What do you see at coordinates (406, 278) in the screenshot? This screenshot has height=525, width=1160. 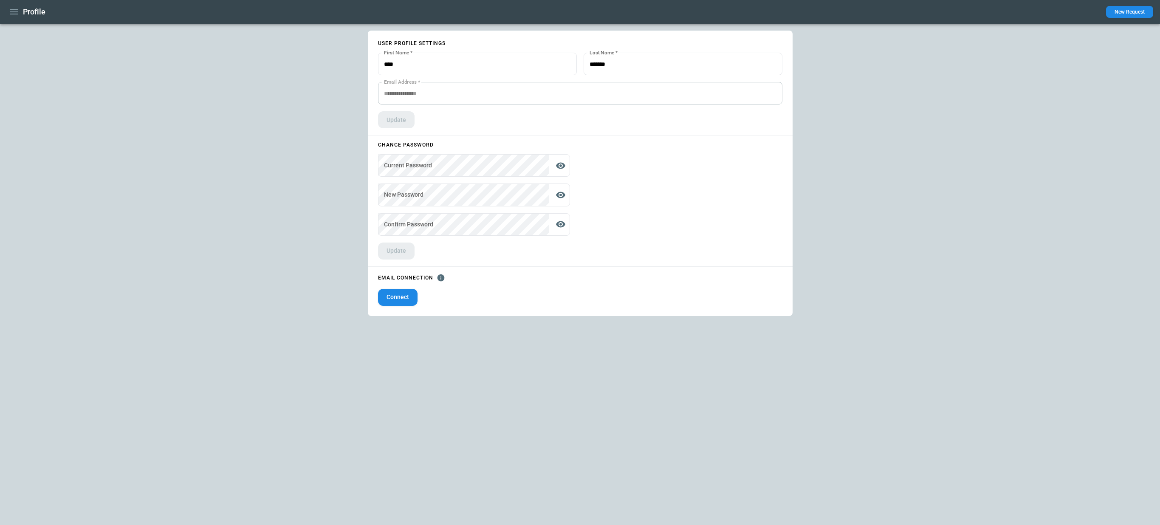 I see `p: EMAIL CONNECTION` at bounding box center [406, 278].